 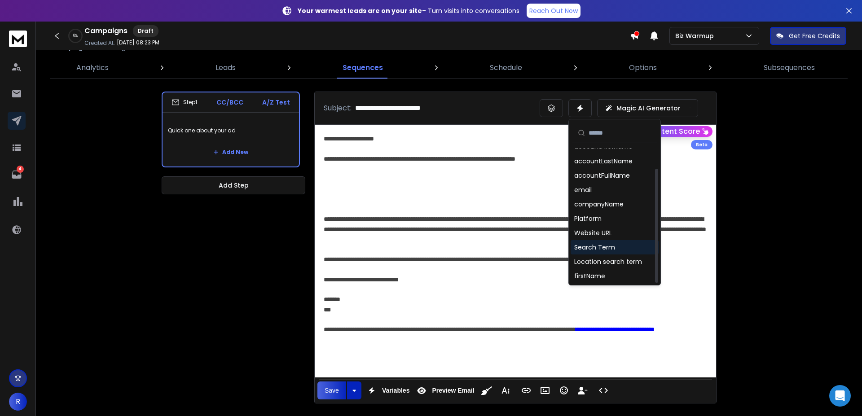 What do you see at coordinates (648, 108) in the screenshot?
I see `p: Magic AI Generator` at bounding box center [648, 108].